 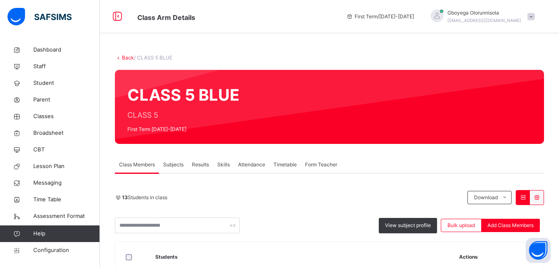 What do you see at coordinates (461, 225) in the screenshot?
I see `span: Bulk upload` at bounding box center [461, 225].